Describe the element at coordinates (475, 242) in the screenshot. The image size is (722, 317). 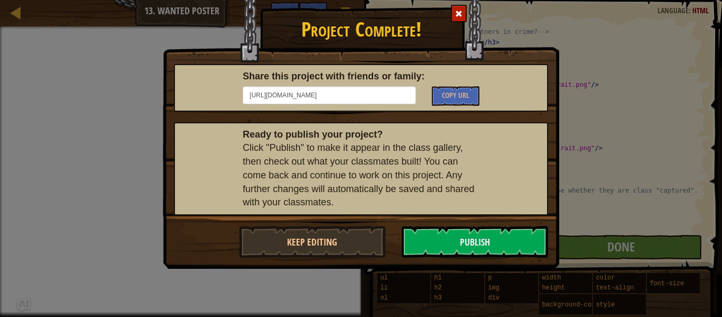
I see `button: Publish` at that location.